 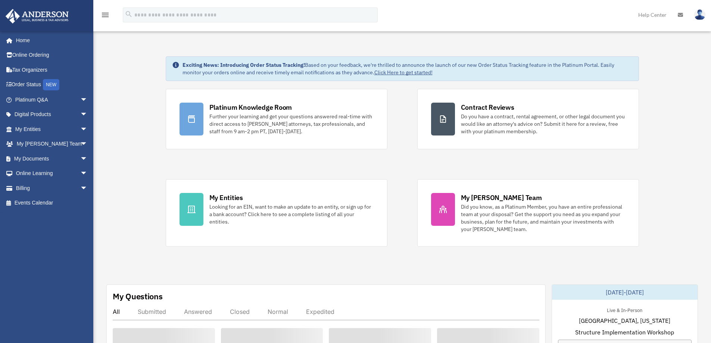 I want to click on div: Looking for an EIN, want to make an update to an entity, or sign up for a bank account? Click her..., so click(x=292, y=214).